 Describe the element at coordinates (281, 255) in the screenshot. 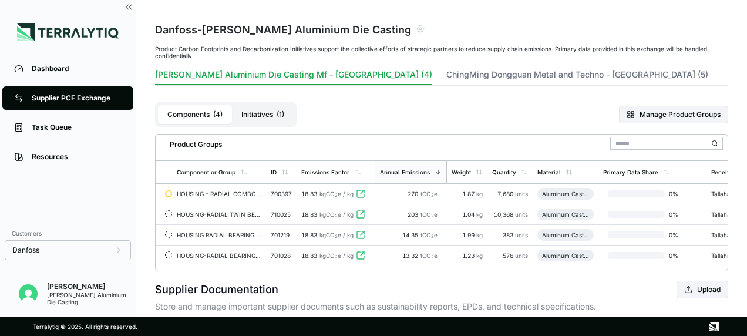

I see `div: 701028` at that location.